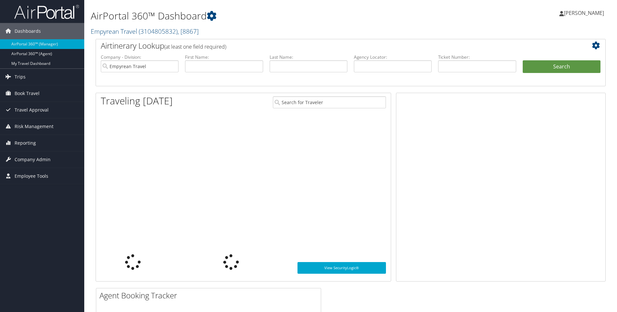  What do you see at coordinates (477, 57) in the screenshot?
I see `label: Ticket Number:` at bounding box center [477, 57].